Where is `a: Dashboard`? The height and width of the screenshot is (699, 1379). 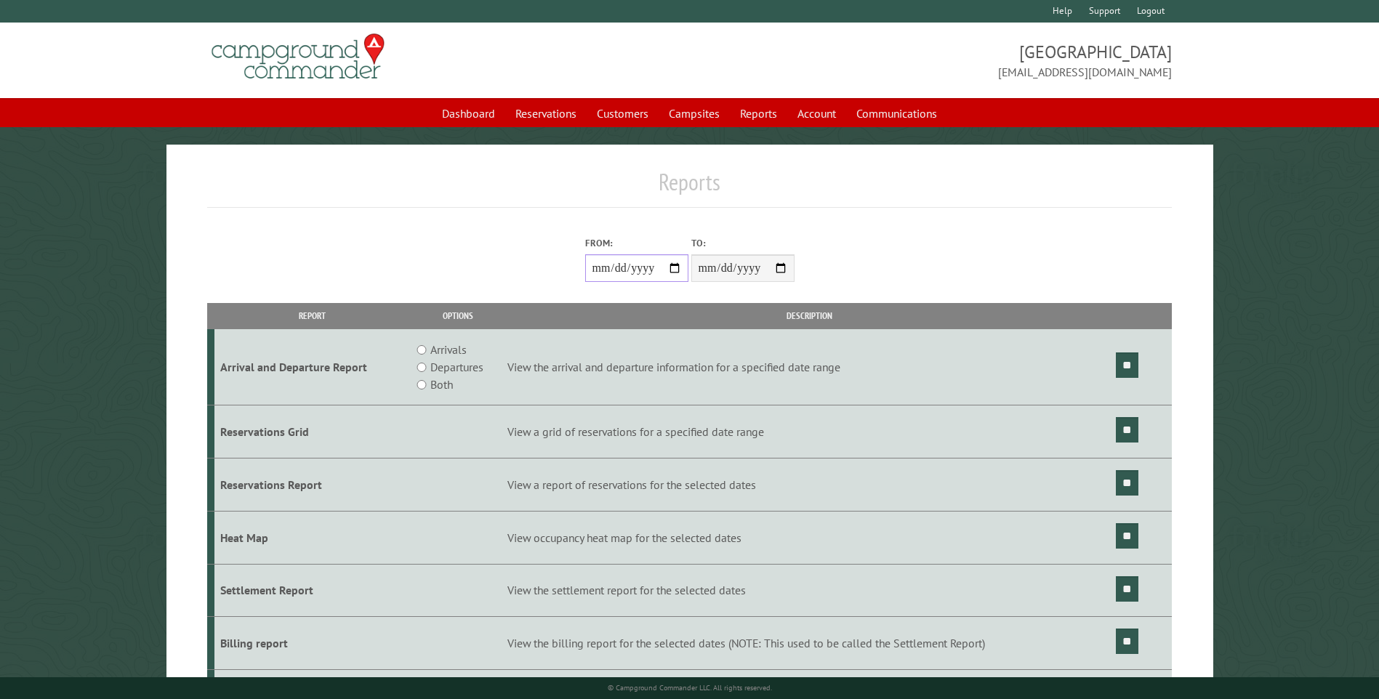
a: Dashboard is located at coordinates (468, 113).